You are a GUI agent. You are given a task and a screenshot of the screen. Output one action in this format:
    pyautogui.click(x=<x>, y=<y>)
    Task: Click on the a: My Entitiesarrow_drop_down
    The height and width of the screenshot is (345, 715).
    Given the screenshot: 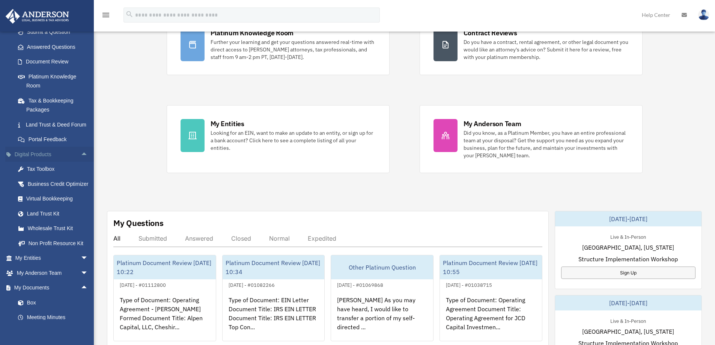 What is the action you would take?
    pyautogui.click(x=52, y=258)
    